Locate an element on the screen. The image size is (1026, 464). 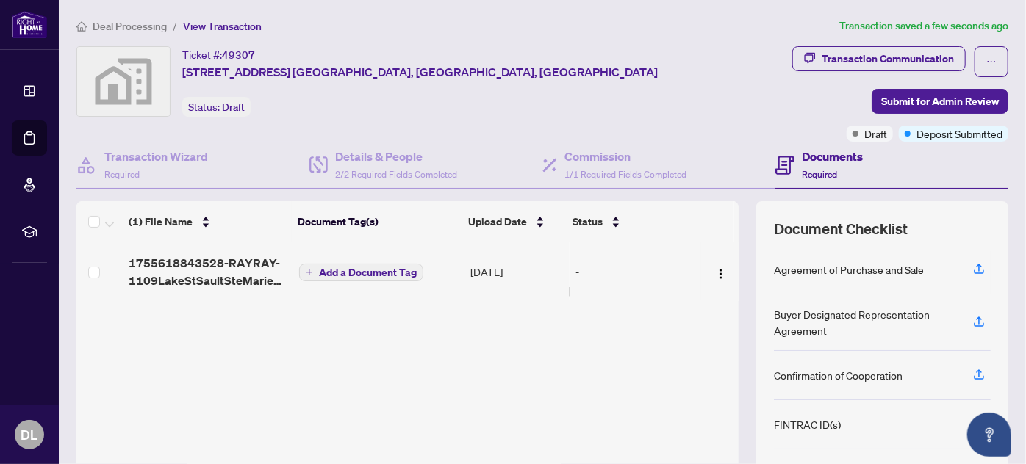
button: Submit for Admin Review is located at coordinates (940, 101).